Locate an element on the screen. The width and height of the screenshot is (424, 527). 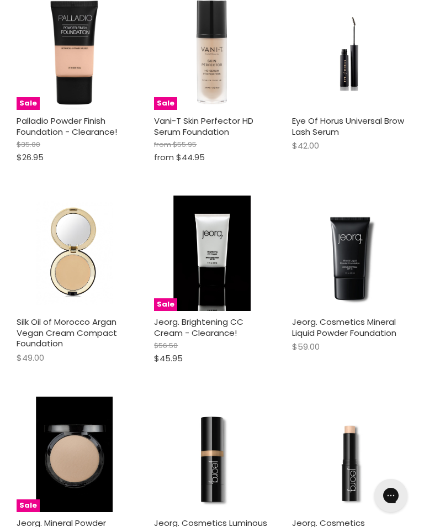
a: Palladio Powder Finish Foundation - Clearance! is located at coordinates (67, 126).